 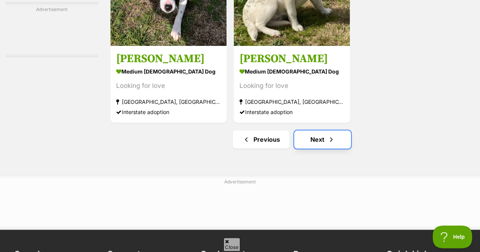 I want to click on nav: Pagination, so click(x=292, y=140).